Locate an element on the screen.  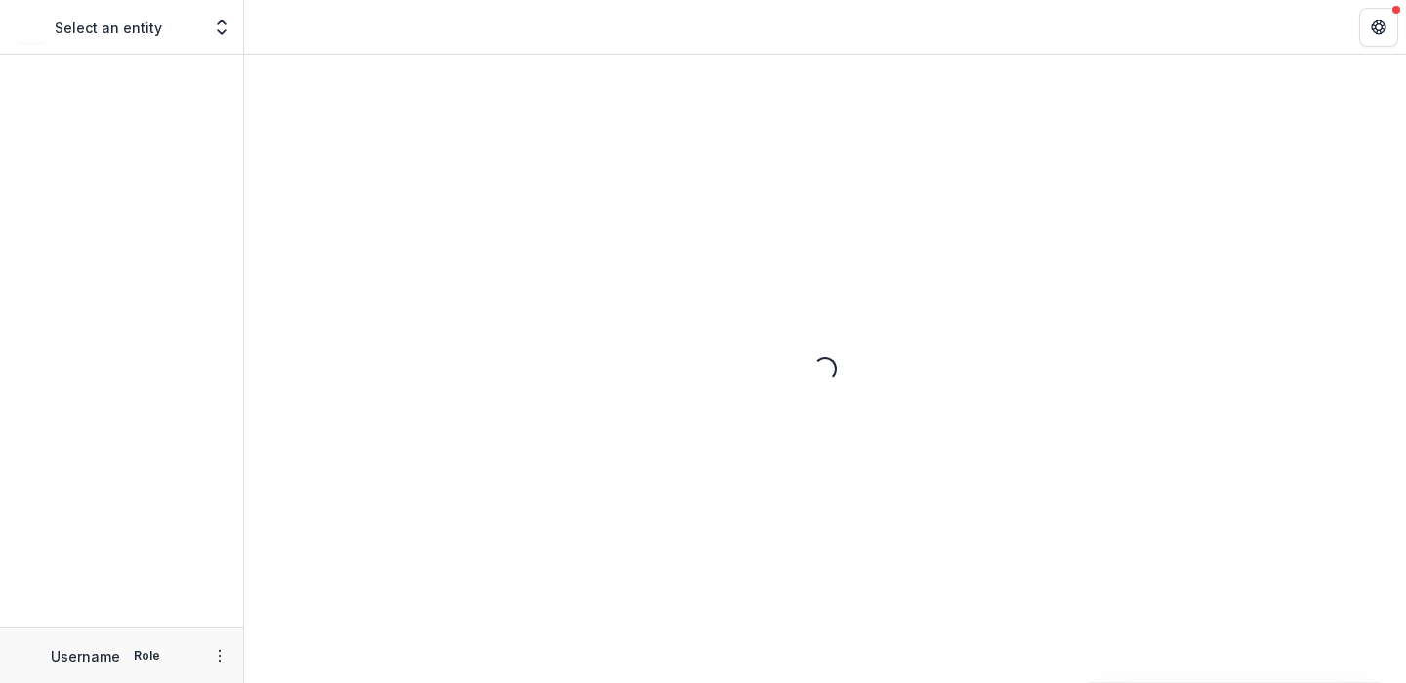
p: Username is located at coordinates (85, 656).